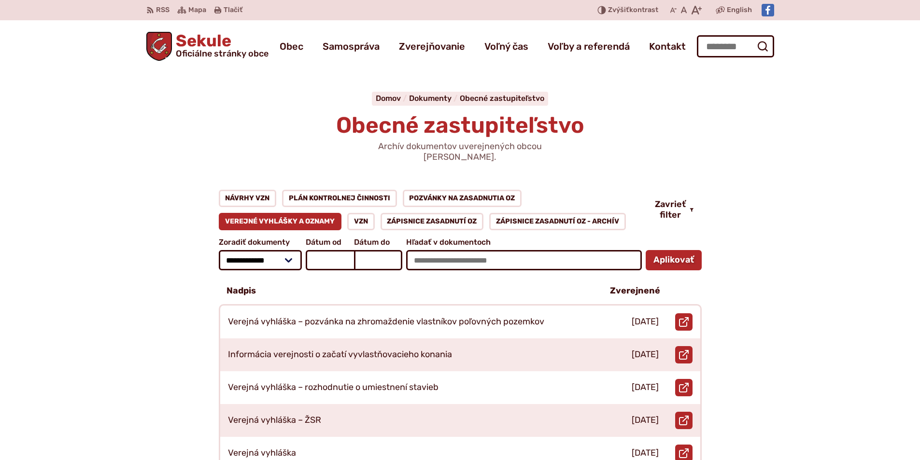 This screenshot has height=460, width=920. What do you see at coordinates (386, 322) in the screenshot?
I see `p: Verejná vyhláška – pozvánka na zhromaždenie vlastníkov poľovných pozemkov` at bounding box center [386, 322].